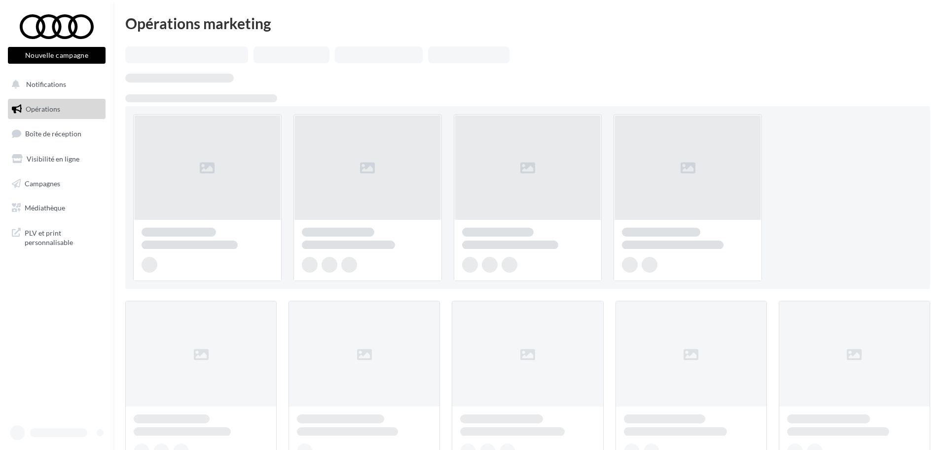 The height and width of the screenshot is (450, 942). Describe the element at coordinates (57, 133) in the screenshot. I see `a: Boîte de réception` at that location.